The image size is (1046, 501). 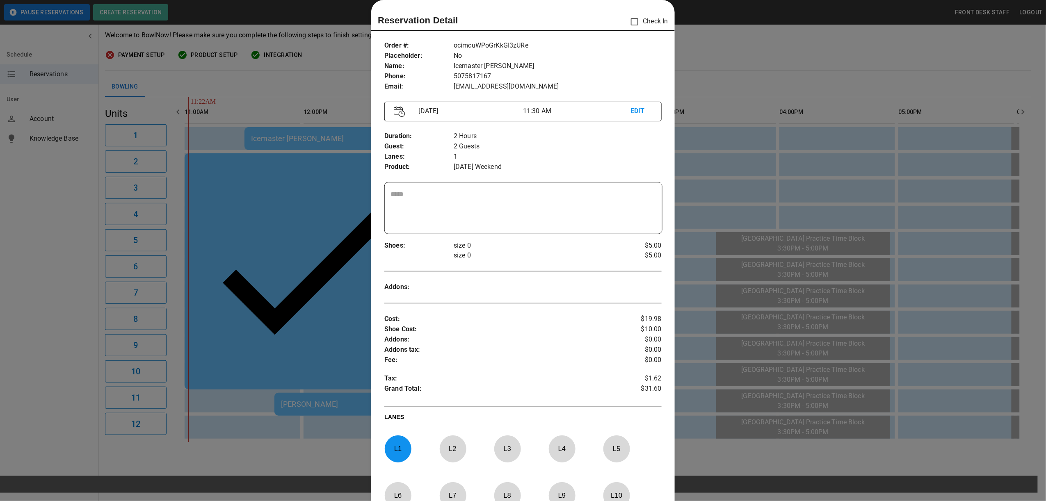 What do you see at coordinates (419, 146) in the screenshot?
I see `p: Guest :` at bounding box center [419, 146].